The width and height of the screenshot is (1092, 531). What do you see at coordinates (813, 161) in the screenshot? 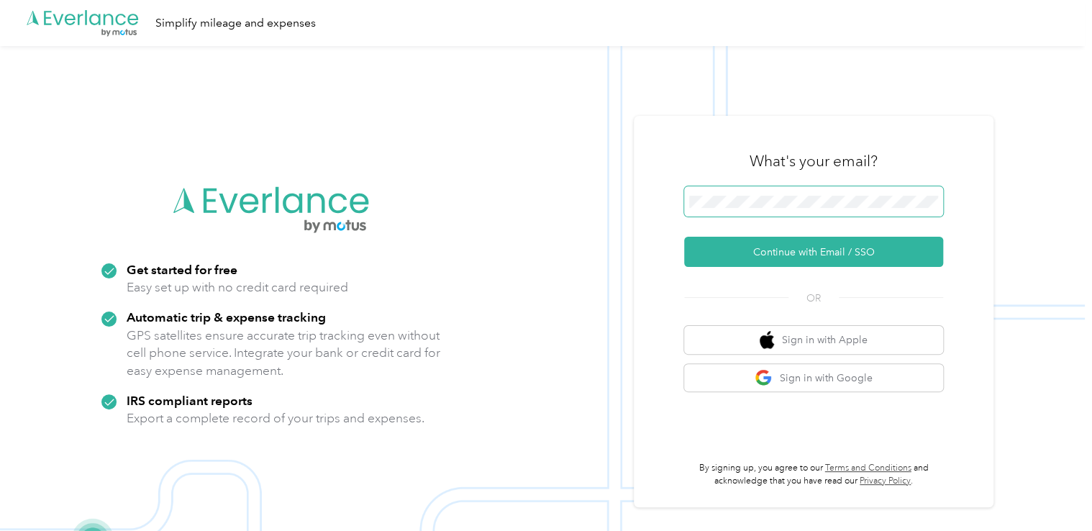
I see `h3: What's your email?` at bounding box center [813, 161].